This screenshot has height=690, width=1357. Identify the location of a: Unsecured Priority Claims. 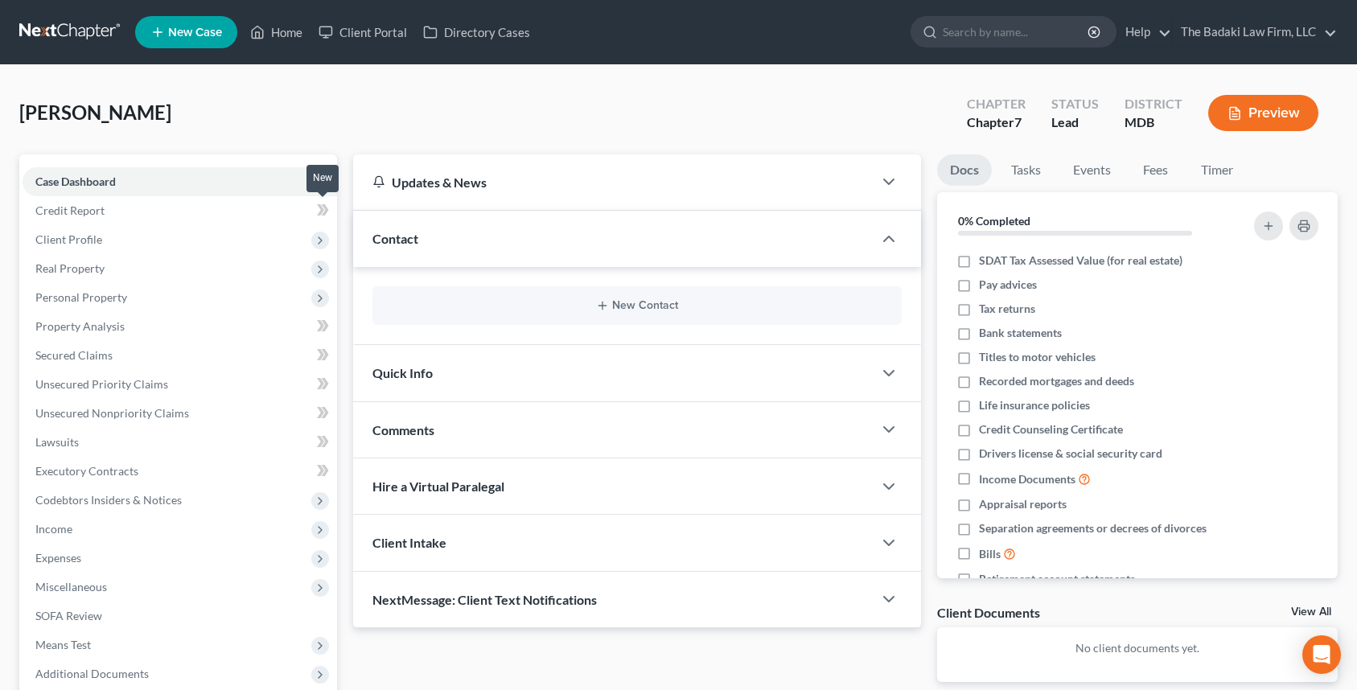
(179, 384).